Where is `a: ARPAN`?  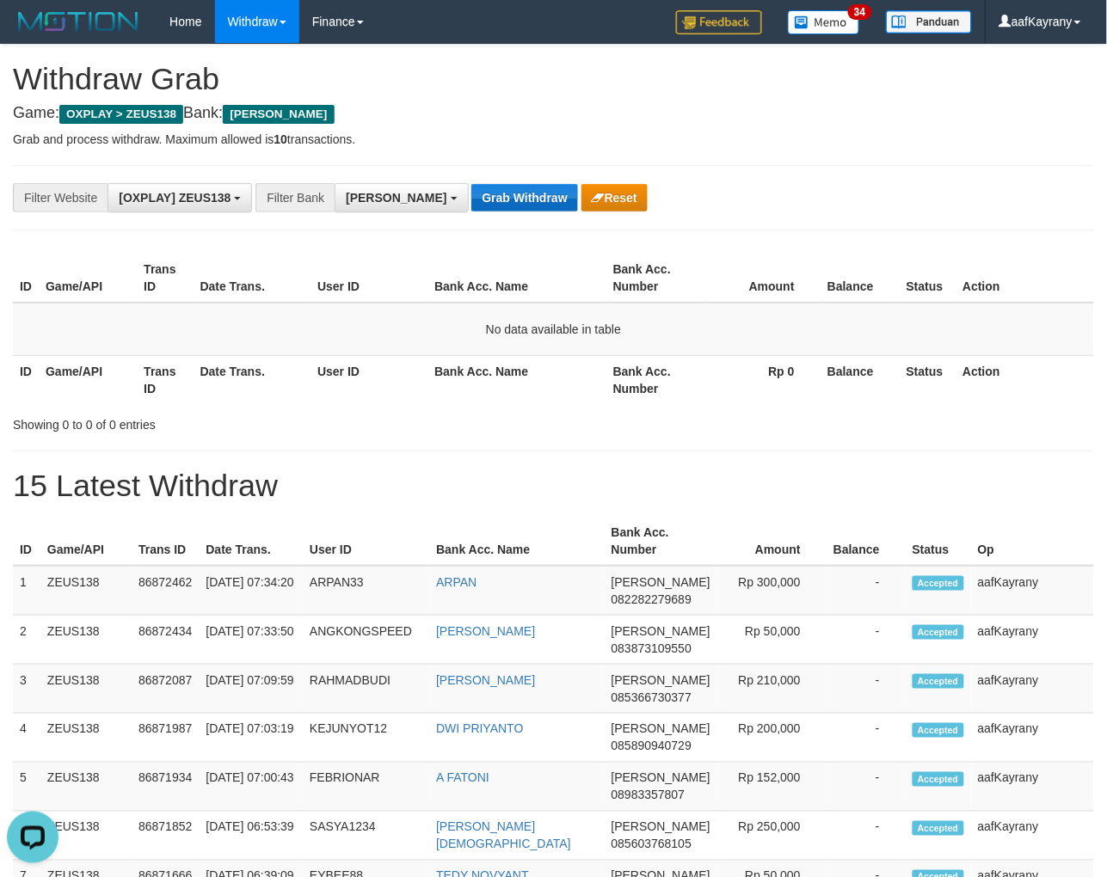 a: ARPAN is located at coordinates (456, 582).